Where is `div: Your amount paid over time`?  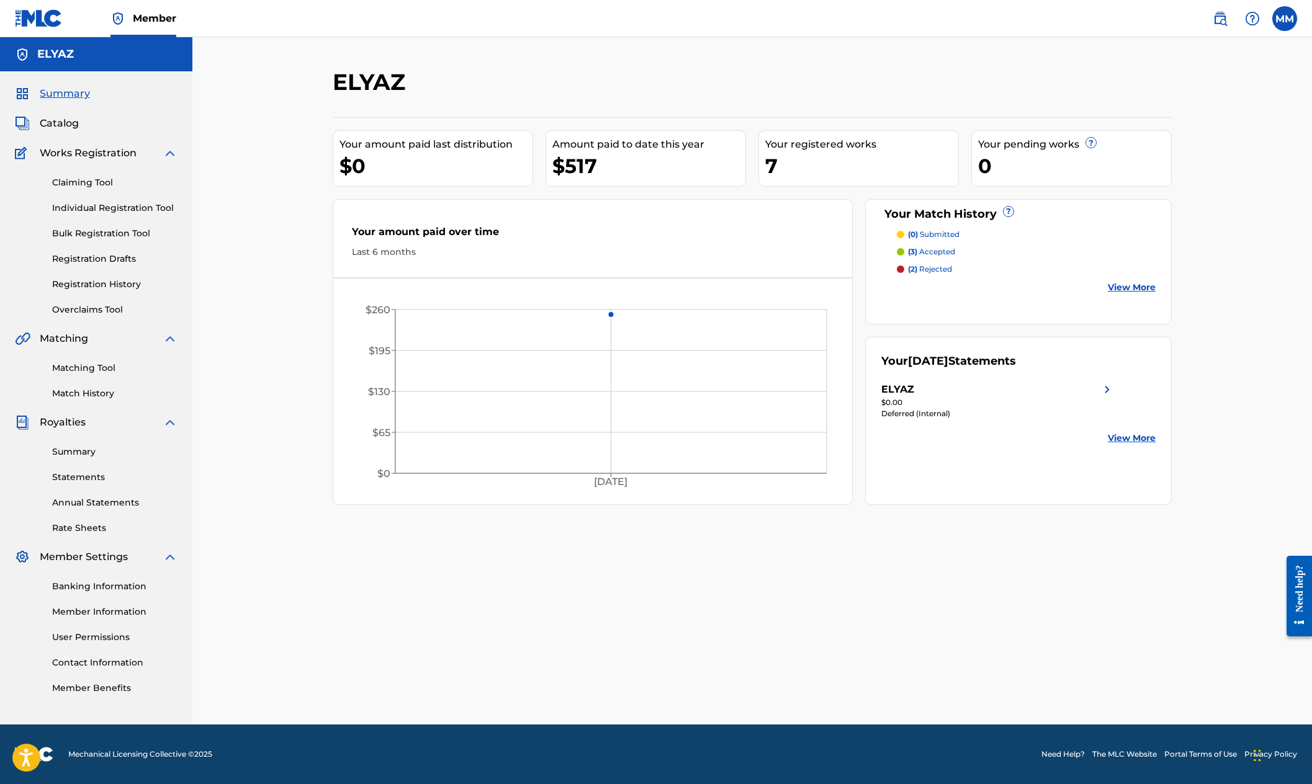
div: Your amount paid over time is located at coordinates (593, 235).